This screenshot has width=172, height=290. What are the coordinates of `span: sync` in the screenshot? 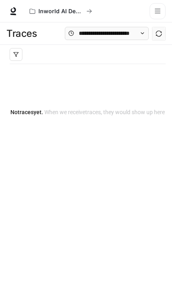 It's located at (159, 34).